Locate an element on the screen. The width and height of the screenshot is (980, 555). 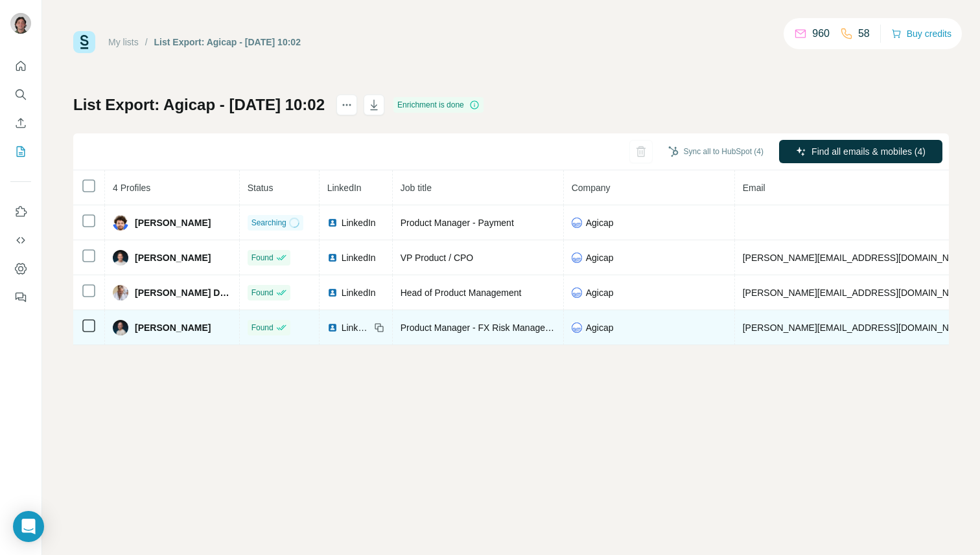
div: Open Intercom Messenger is located at coordinates (29, 527).